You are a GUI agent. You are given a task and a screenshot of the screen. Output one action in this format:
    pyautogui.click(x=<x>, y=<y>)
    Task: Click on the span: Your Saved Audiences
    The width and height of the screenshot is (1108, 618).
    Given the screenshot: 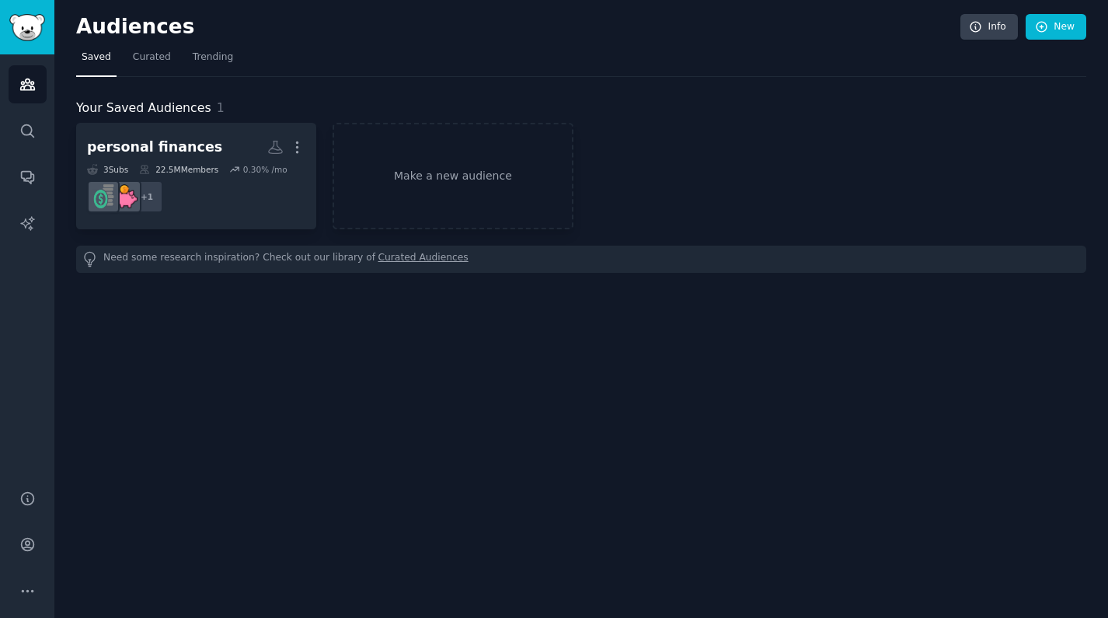 What is the action you would take?
    pyautogui.click(x=144, y=108)
    